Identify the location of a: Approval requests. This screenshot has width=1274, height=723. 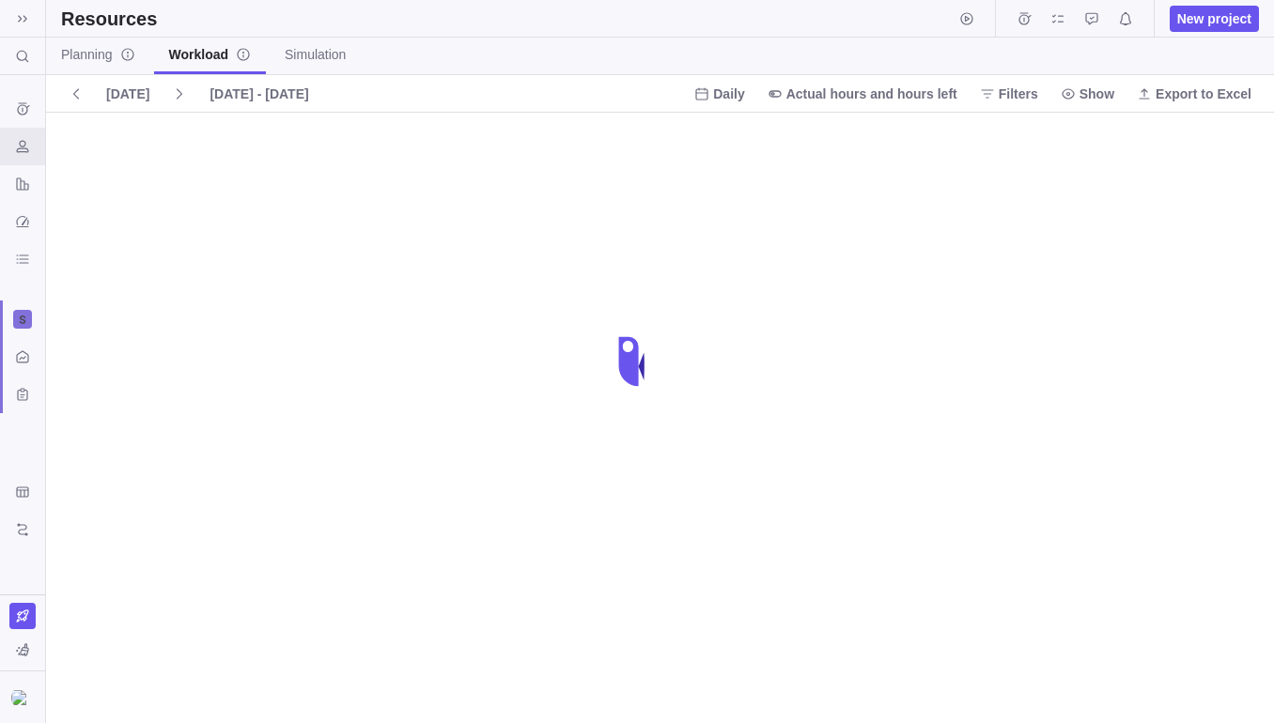
(1092, 22).